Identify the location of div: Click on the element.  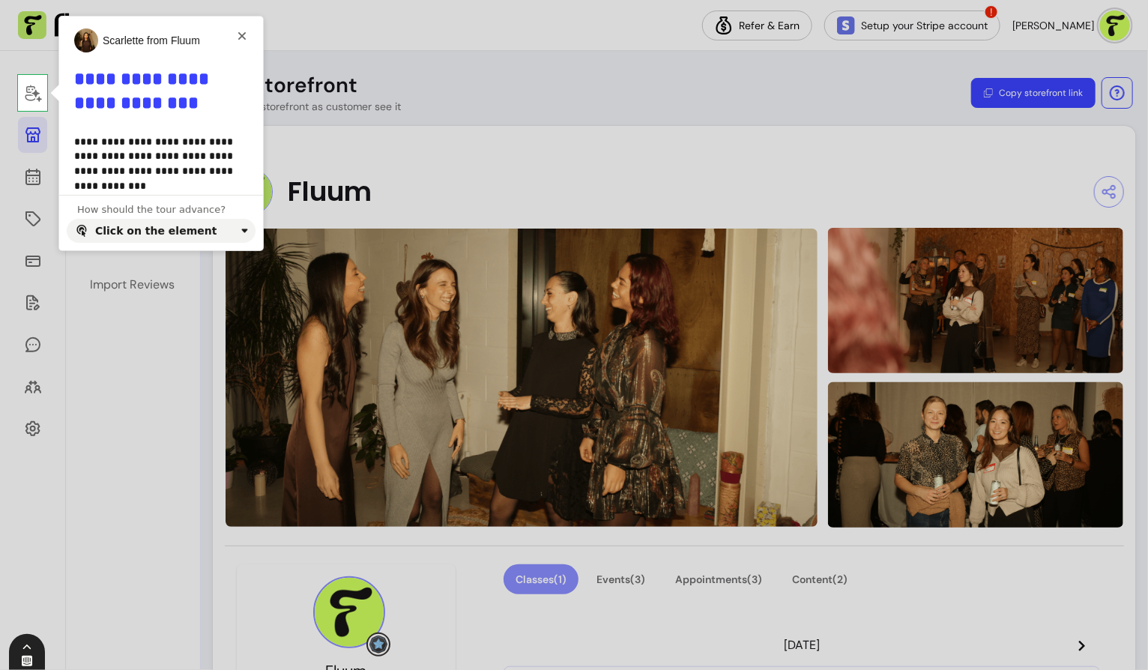
(156, 231).